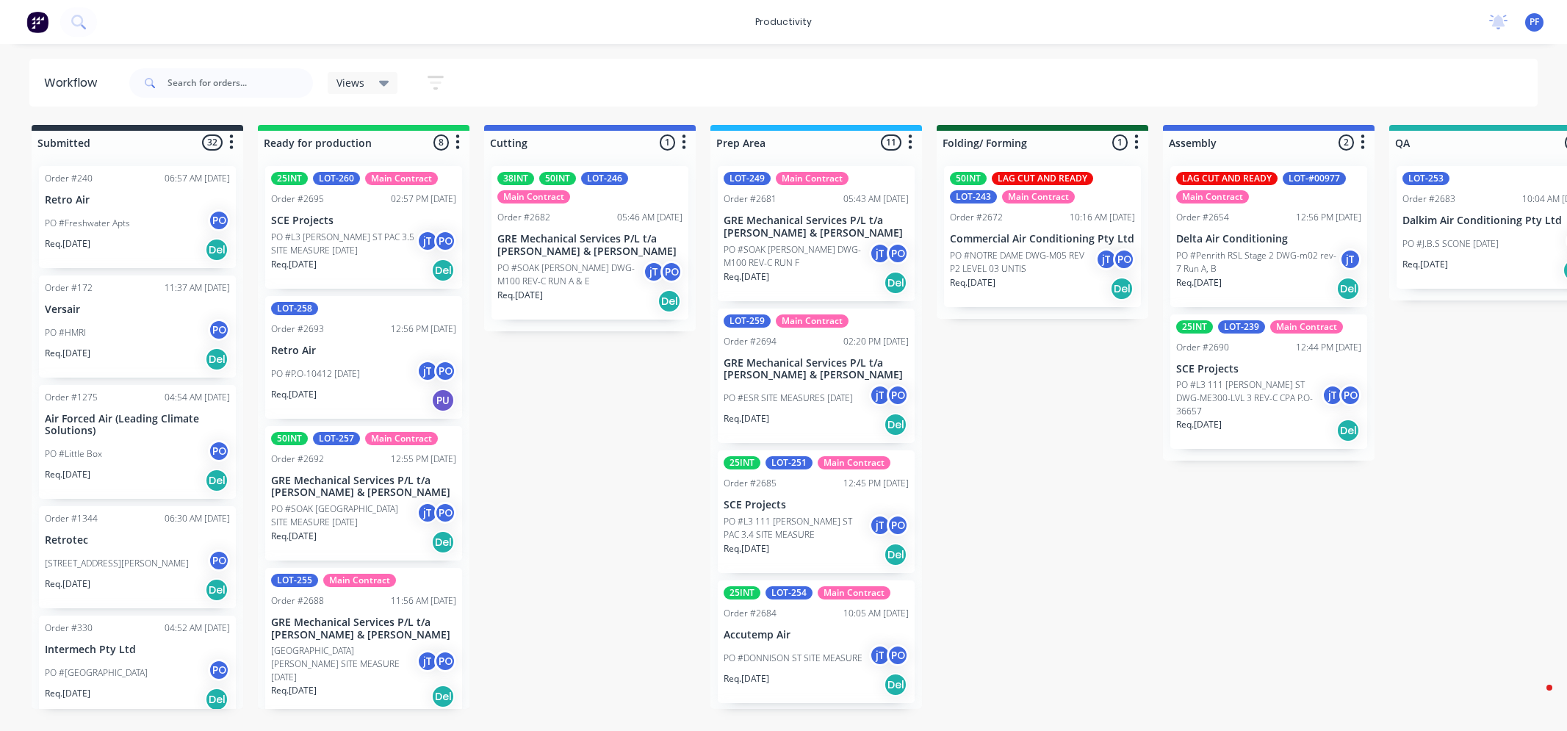 This screenshot has width=1567, height=731. I want to click on div: LOT-243, so click(974, 197).